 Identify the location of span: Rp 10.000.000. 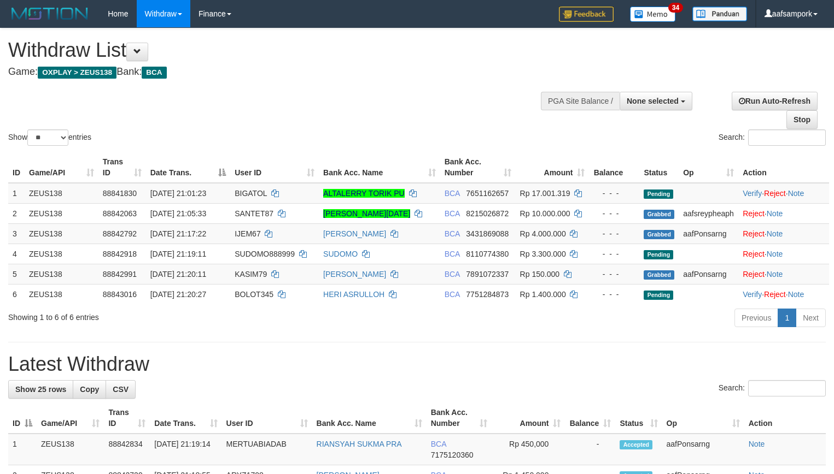
(545, 214).